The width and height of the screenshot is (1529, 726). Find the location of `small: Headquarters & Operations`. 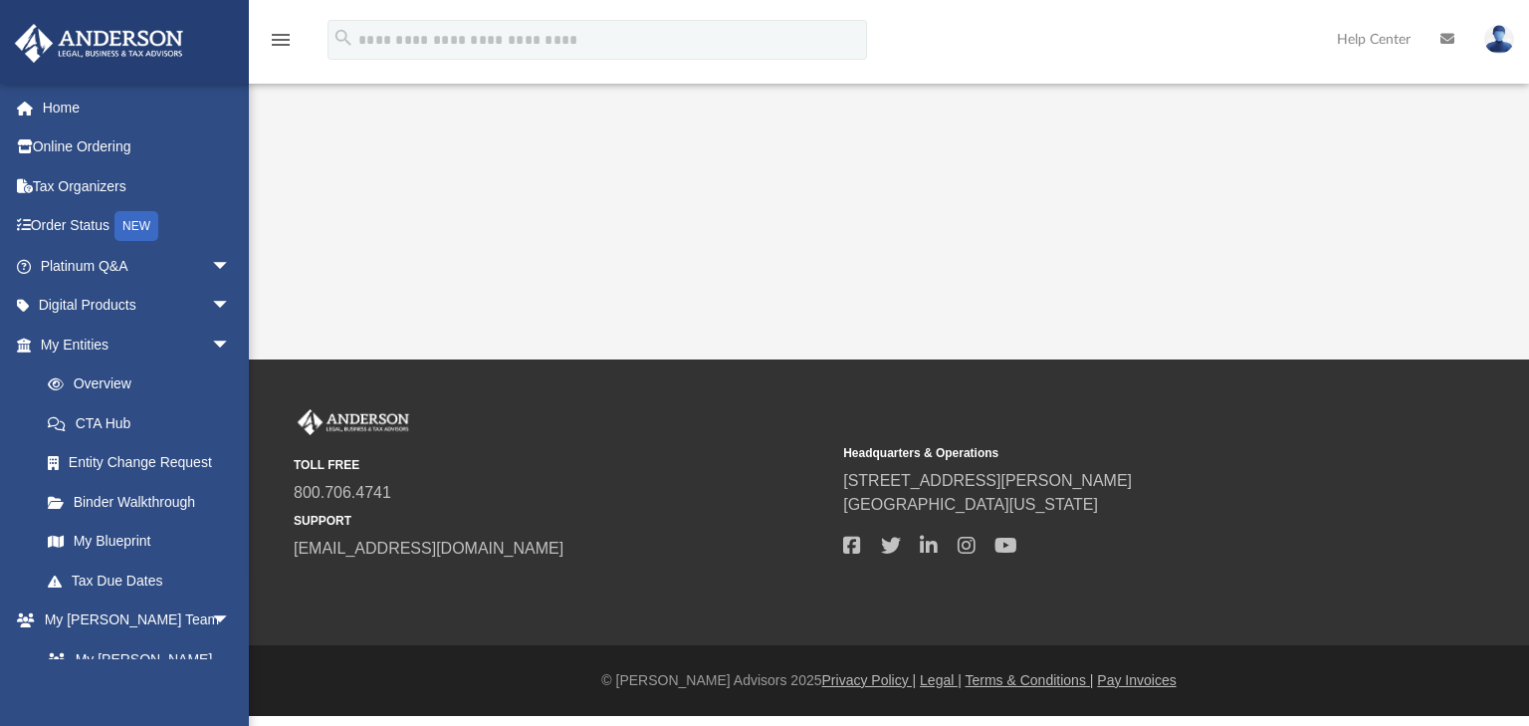

small: Headquarters & Operations is located at coordinates (1111, 453).